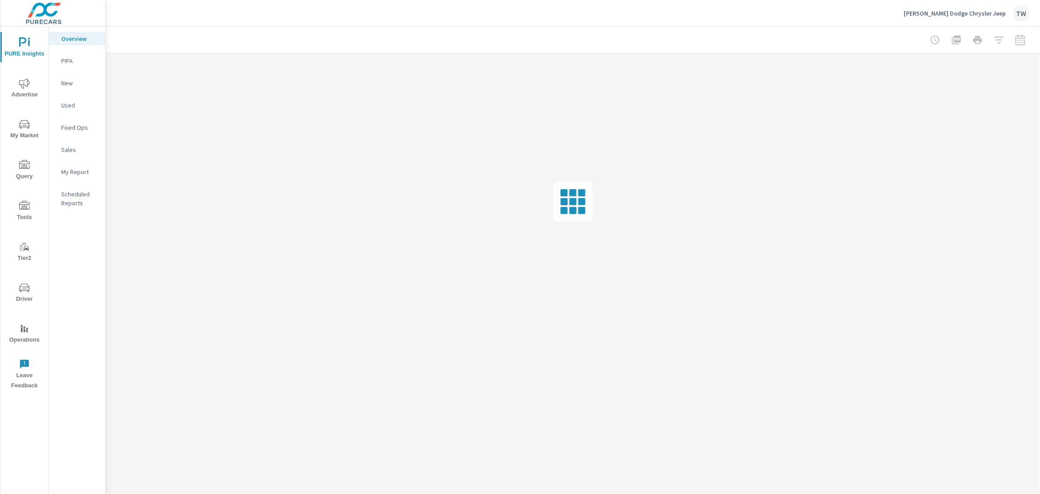 The width and height of the screenshot is (1040, 494). What do you see at coordinates (79, 61) in the screenshot?
I see `p: PIPA` at bounding box center [79, 61].